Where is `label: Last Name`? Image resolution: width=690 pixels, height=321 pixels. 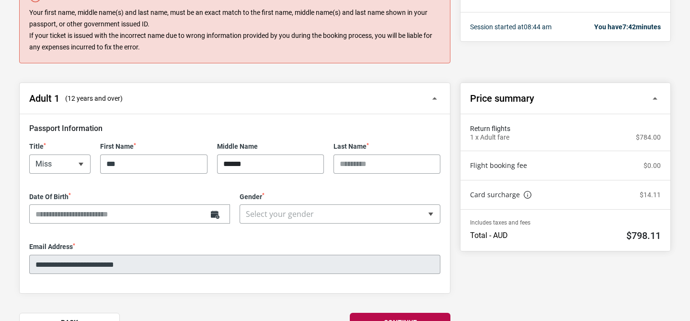 label: Last Name is located at coordinates (387, 146).